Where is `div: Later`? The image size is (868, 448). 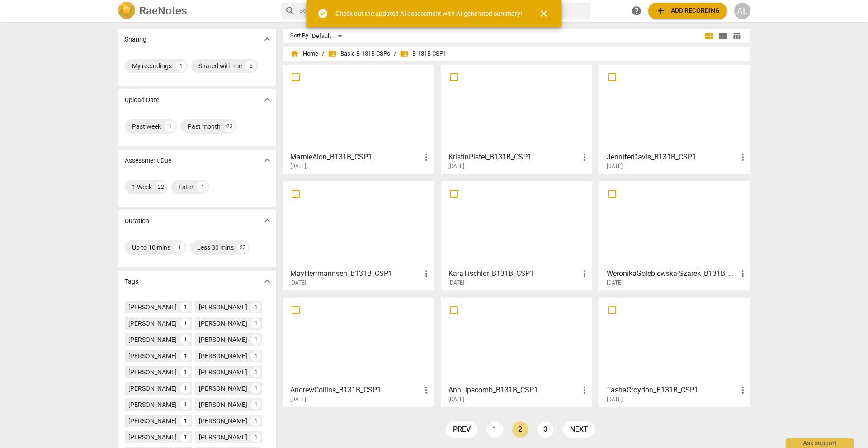
div: Later is located at coordinates (186, 187).